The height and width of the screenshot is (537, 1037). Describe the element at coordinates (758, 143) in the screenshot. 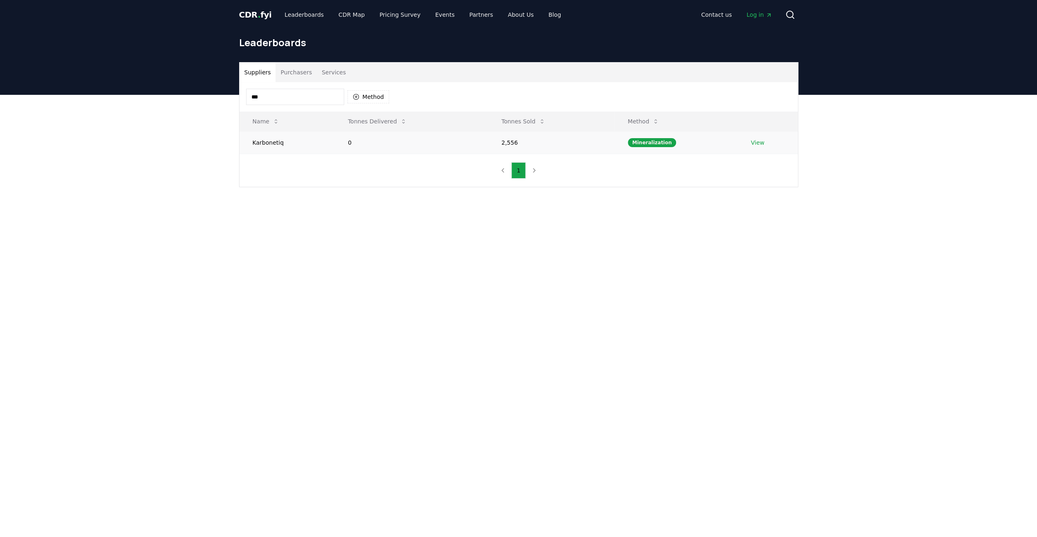

I see `a: View` at that location.